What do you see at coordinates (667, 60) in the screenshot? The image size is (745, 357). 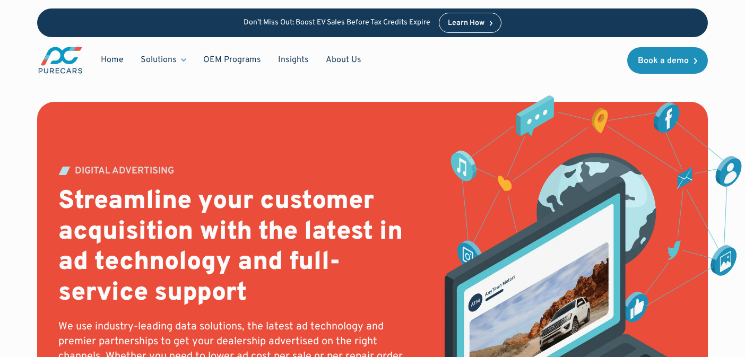 I see `a: Book a demo` at bounding box center [667, 60].